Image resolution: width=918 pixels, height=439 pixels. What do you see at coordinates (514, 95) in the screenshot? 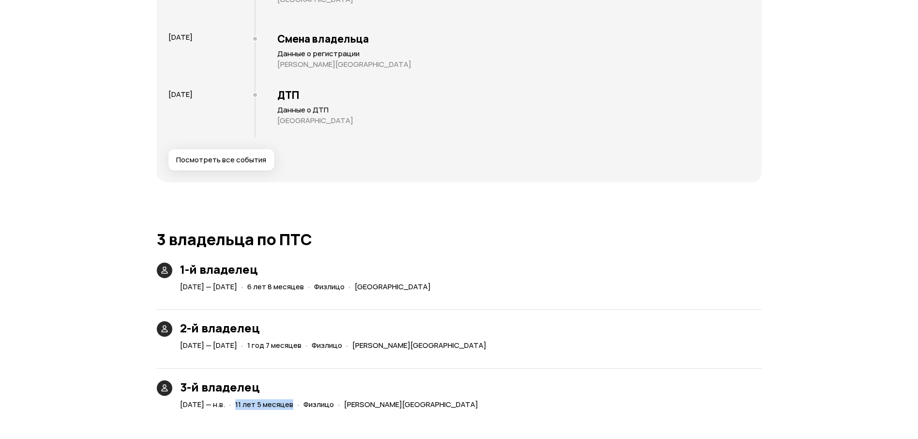
I see `h3: ДТП` at bounding box center [514, 95].